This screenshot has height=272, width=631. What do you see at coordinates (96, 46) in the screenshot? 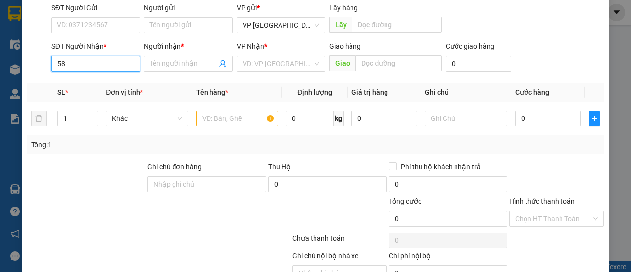
I see `div: SĐT Người Nhận` at bounding box center [96, 46].